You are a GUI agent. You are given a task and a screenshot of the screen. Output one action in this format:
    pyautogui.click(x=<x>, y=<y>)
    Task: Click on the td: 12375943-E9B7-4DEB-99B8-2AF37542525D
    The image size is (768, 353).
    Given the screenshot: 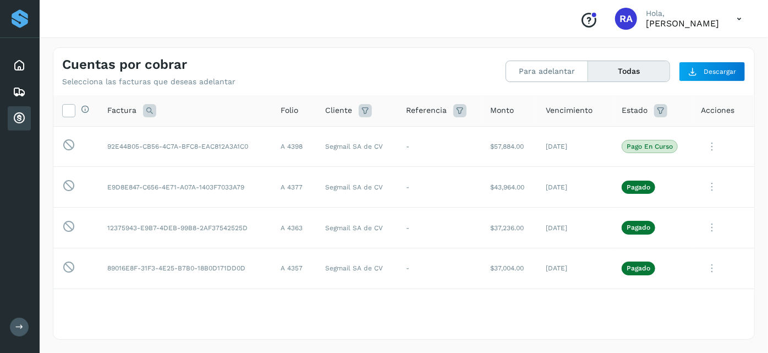 What is the action you would take?
    pyautogui.click(x=185, y=228)
    